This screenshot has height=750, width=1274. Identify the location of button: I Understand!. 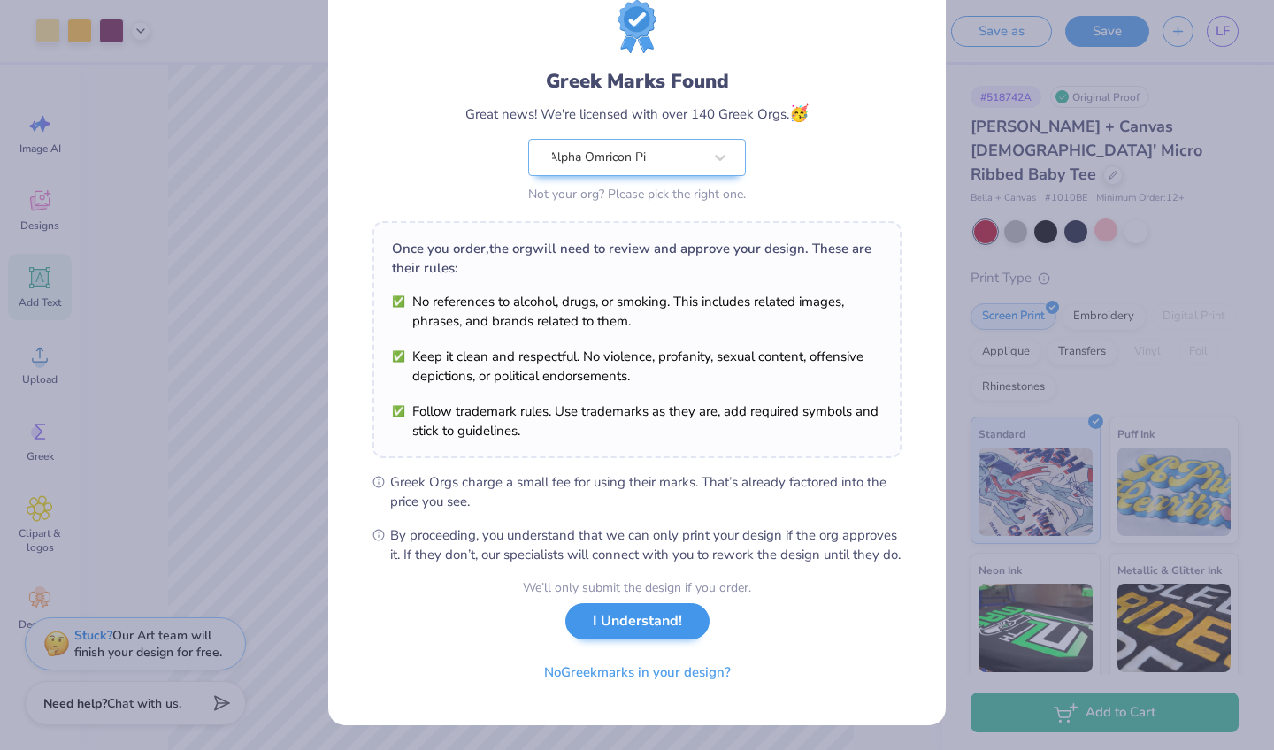
(637, 621).